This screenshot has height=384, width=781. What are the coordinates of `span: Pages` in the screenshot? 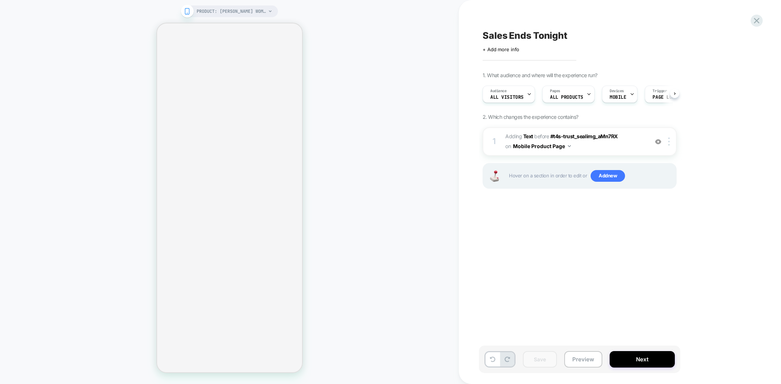 It's located at (555, 91).